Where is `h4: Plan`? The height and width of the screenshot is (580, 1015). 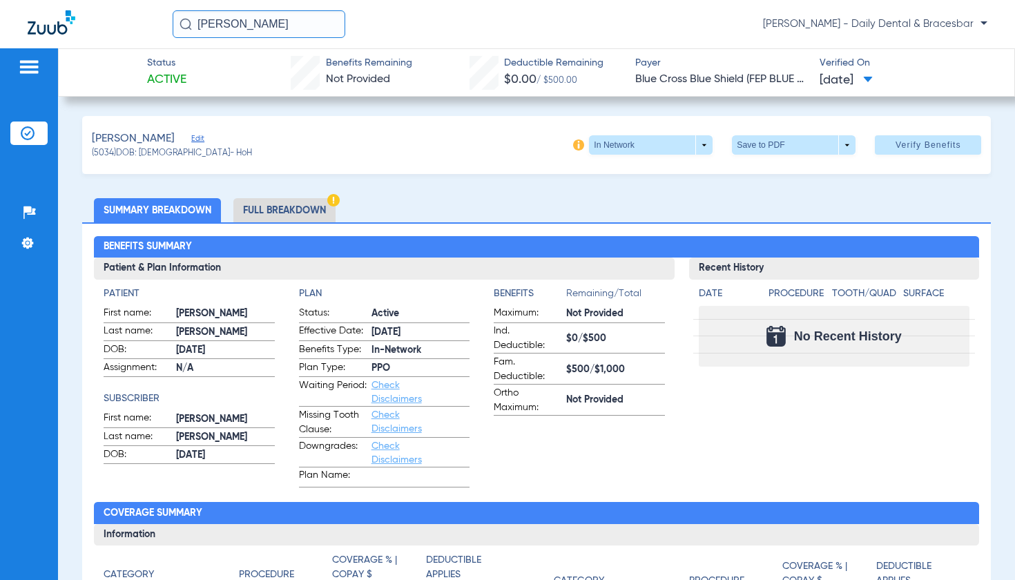 h4: Plan is located at coordinates (384, 294).